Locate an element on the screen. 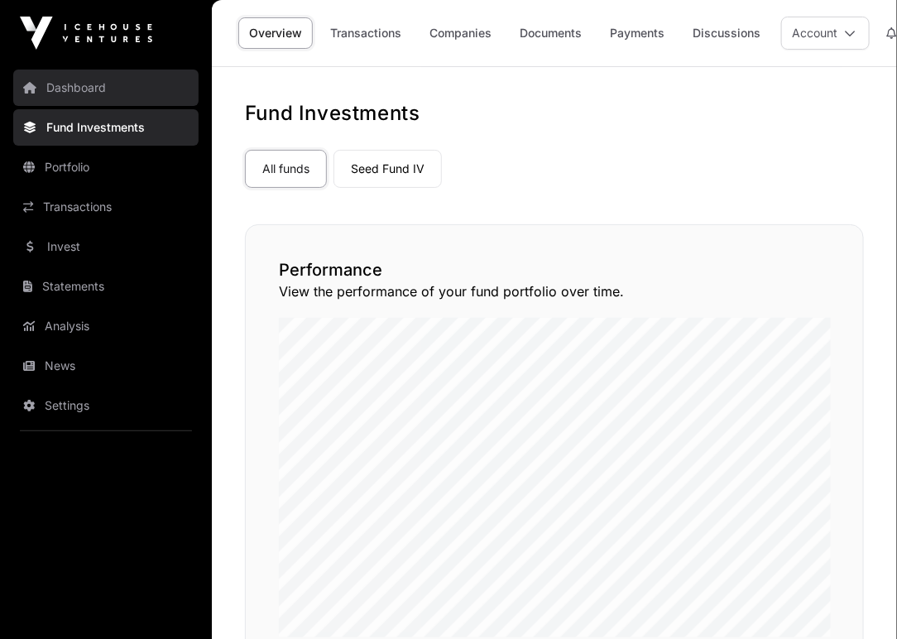  div: 聊天小组件 is located at coordinates (855, 599).